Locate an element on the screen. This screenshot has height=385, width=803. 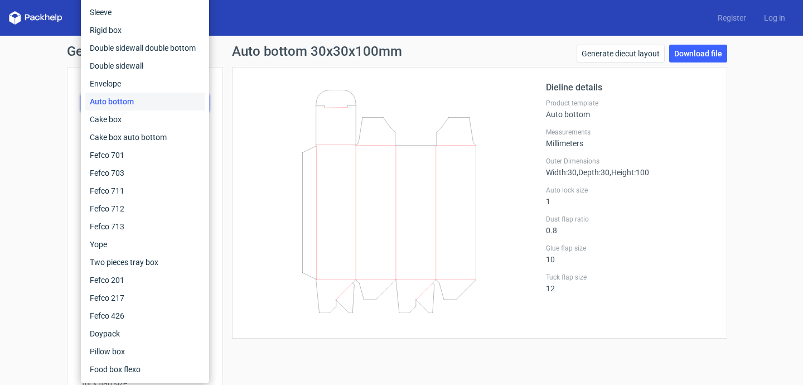
a: Dielines is located at coordinates (104, 18).